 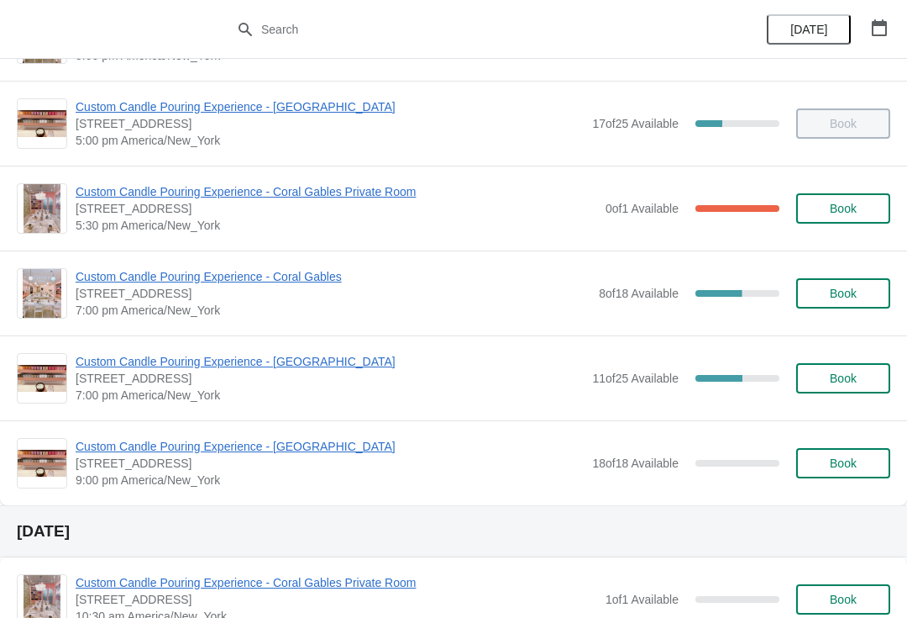 I want to click on span: 17 of 25 Available, so click(x=635, y=124).